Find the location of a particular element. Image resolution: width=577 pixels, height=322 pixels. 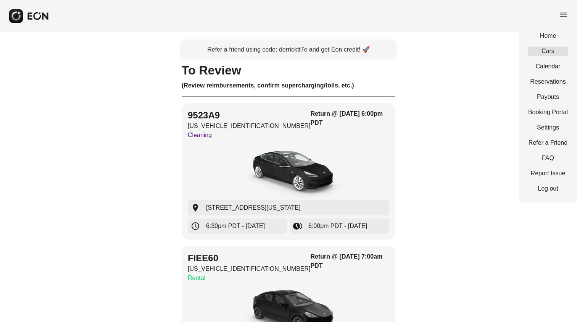

span: browse_gallery is located at coordinates (298, 226).